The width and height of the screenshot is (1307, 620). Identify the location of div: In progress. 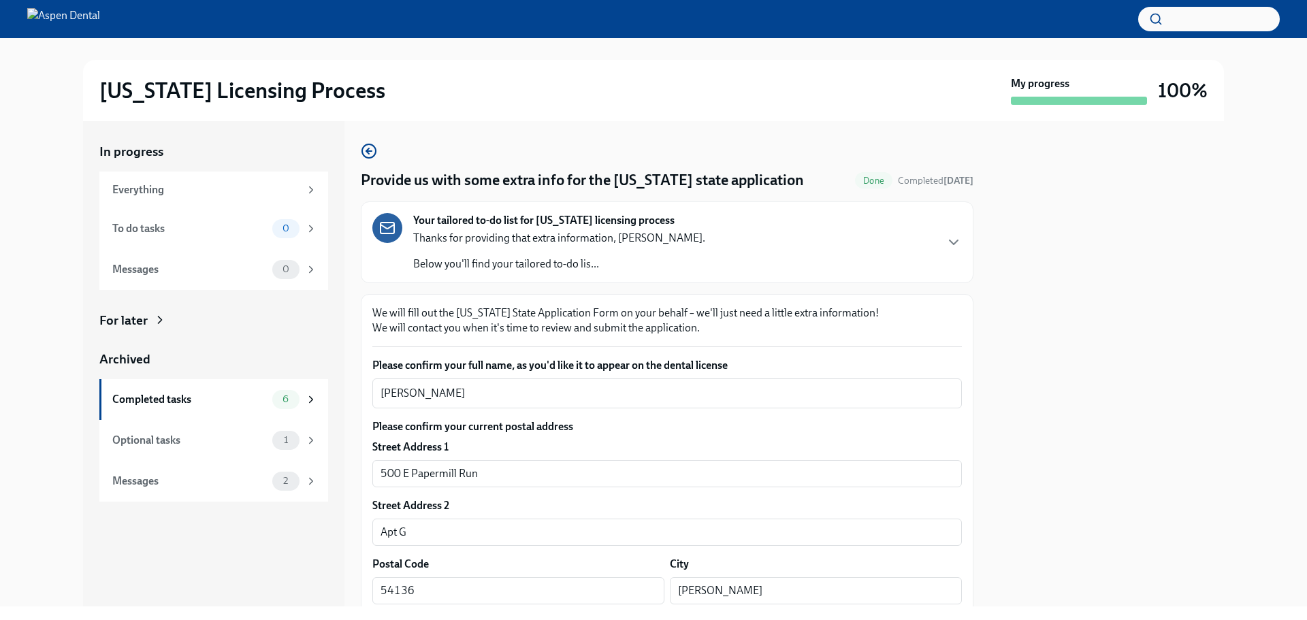
(214, 152).